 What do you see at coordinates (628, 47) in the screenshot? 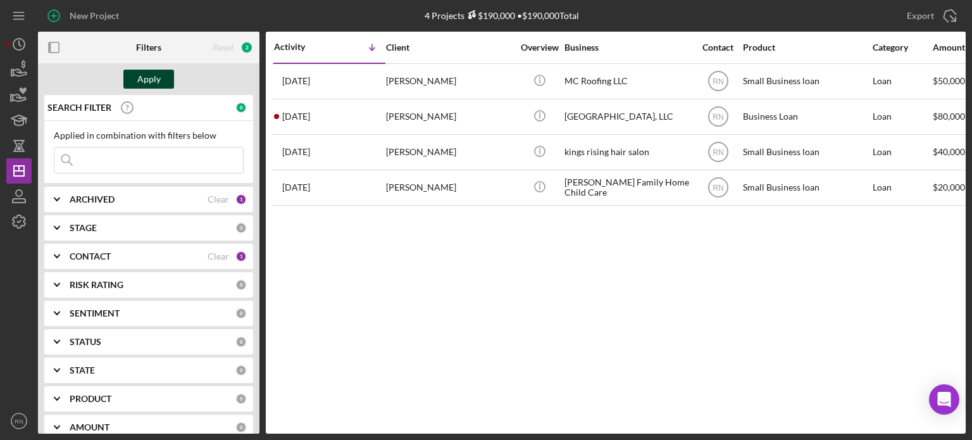
I see `div: Business` at bounding box center [628, 47].